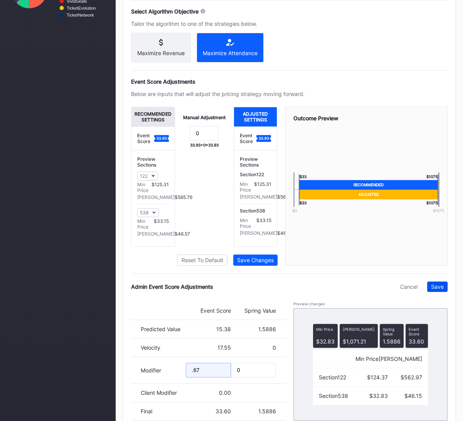 Image resolution: width=463 pixels, height=421 pixels. Describe the element at coordinates (218, 23) in the screenshot. I see `div: Tailor the algorithm to one of the strategies below.` at that location.